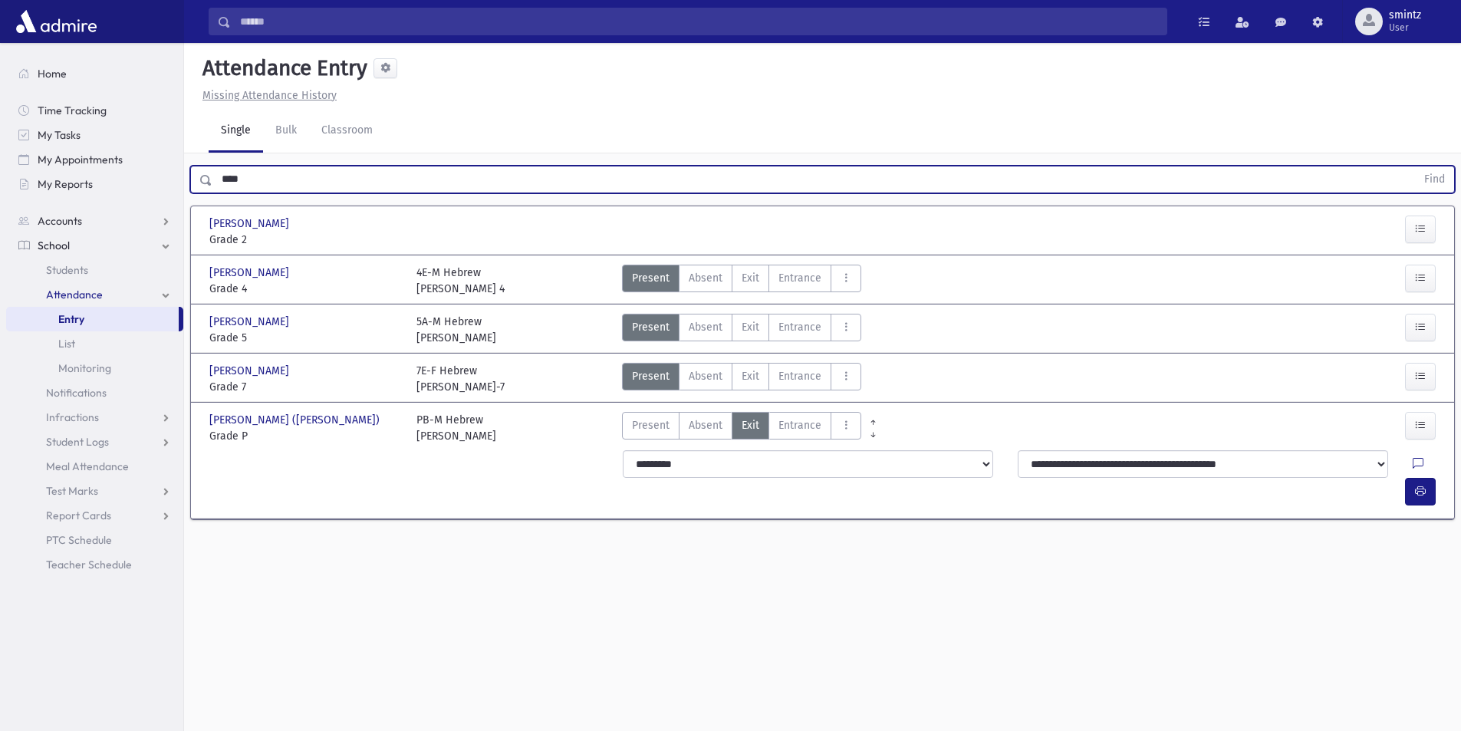 The width and height of the screenshot is (1461, 731). I want to click on span: User, so click(1405, 28).